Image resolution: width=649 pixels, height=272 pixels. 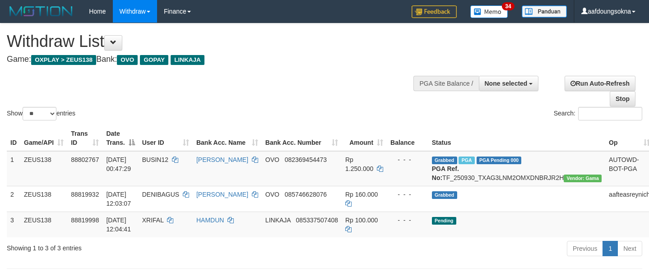 What do you see at coordinates (446, 84) in the screenshot?
I see `div: PGA Site Balance /` at bounding box center [446, 84].